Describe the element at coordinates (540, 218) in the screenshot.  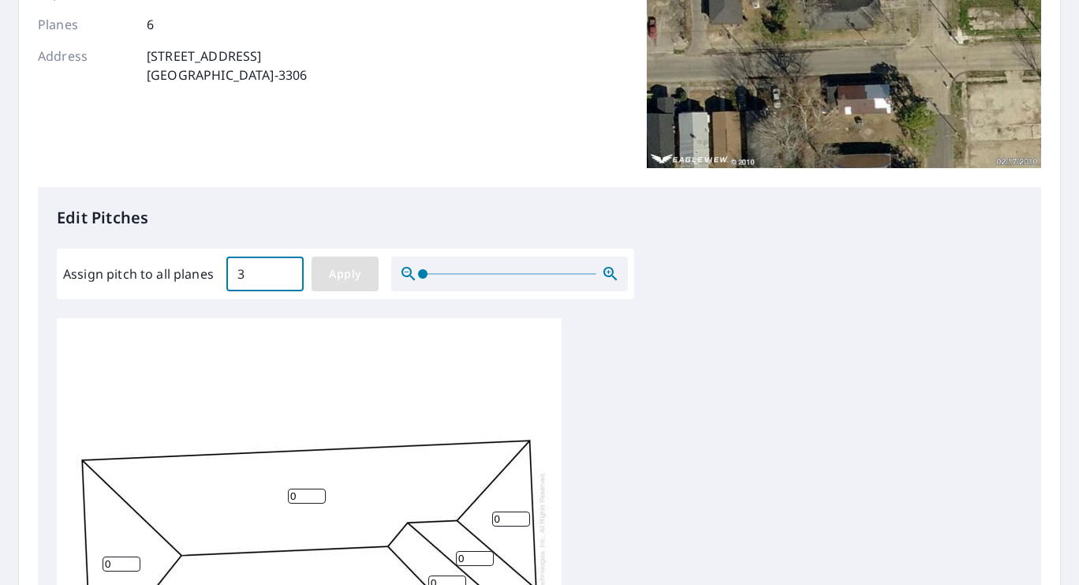
I see `p: Edit Pitches` at that location.